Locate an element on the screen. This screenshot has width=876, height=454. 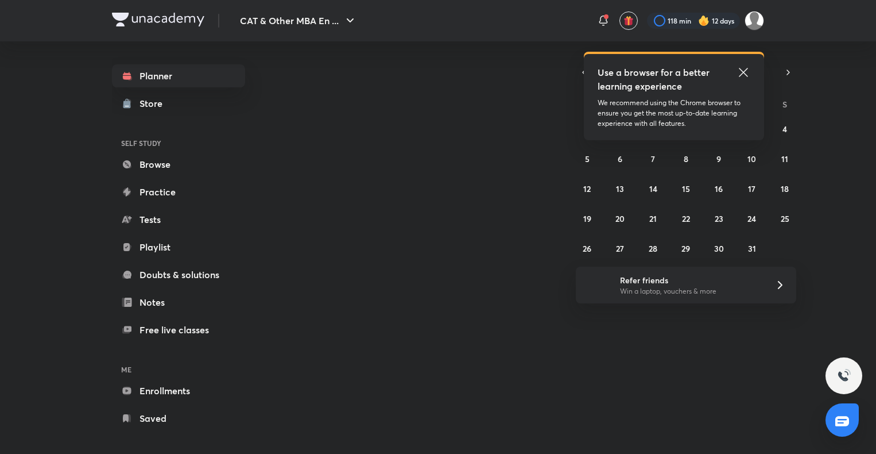
img: streak is located at coordinates (704, 21).